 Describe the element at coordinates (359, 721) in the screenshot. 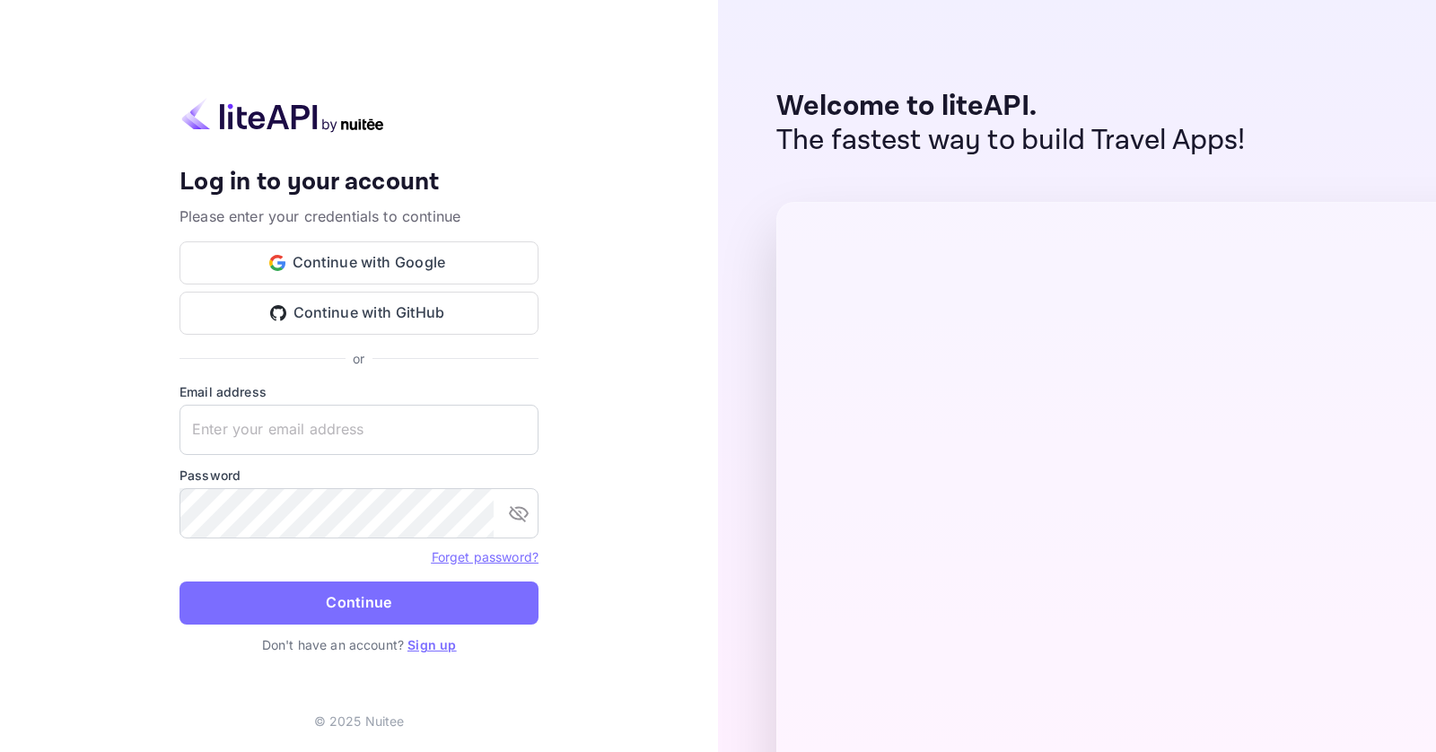

I see `p: © 2025 Nuitee` at that location.